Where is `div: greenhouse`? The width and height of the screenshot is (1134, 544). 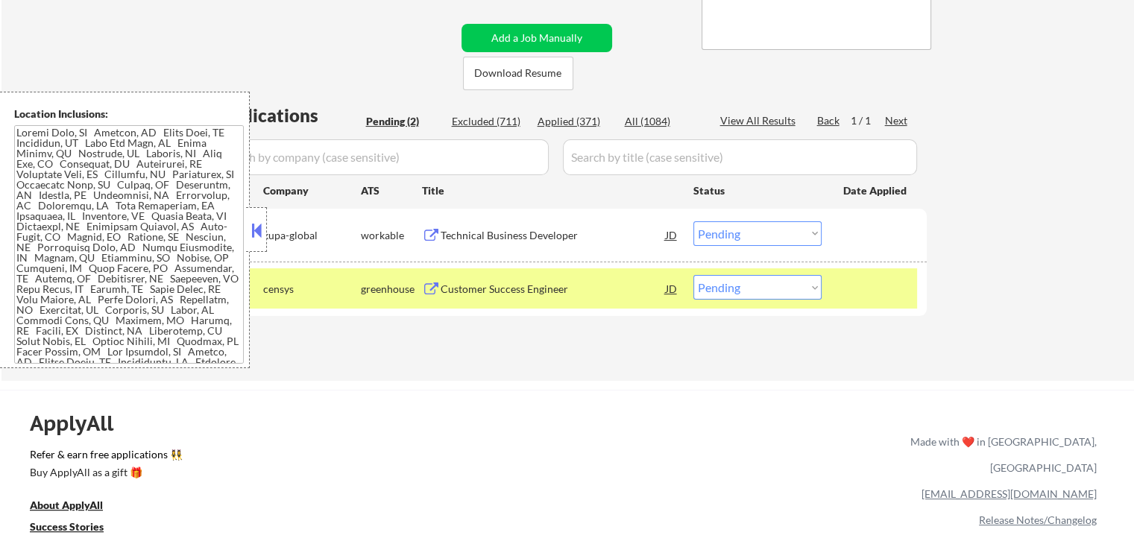 div: greenhouse is located at coordinates (391, 289).